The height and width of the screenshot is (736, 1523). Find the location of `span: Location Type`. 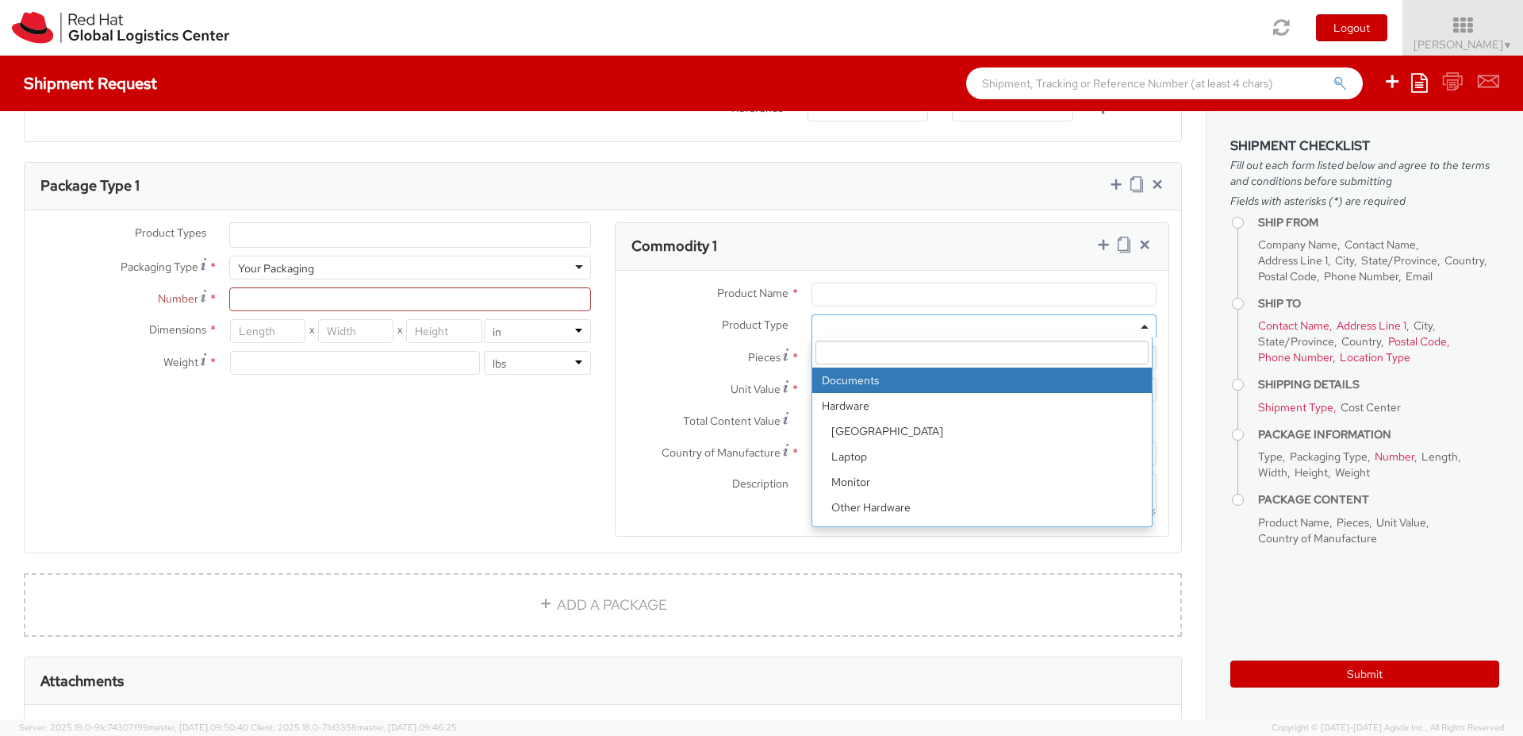

span: Location Type is located at coordinates (1375, 357).